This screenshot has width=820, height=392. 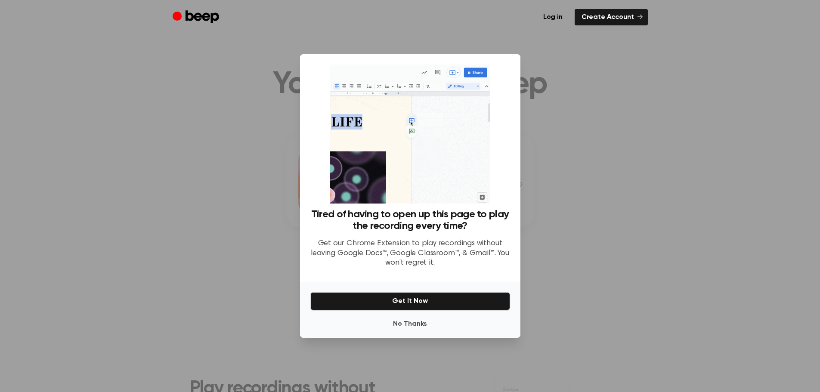 What do you see at coordinates (410, 324) in the screenshot?
I see `button: No Thanks` at bounding box center [410, 324].